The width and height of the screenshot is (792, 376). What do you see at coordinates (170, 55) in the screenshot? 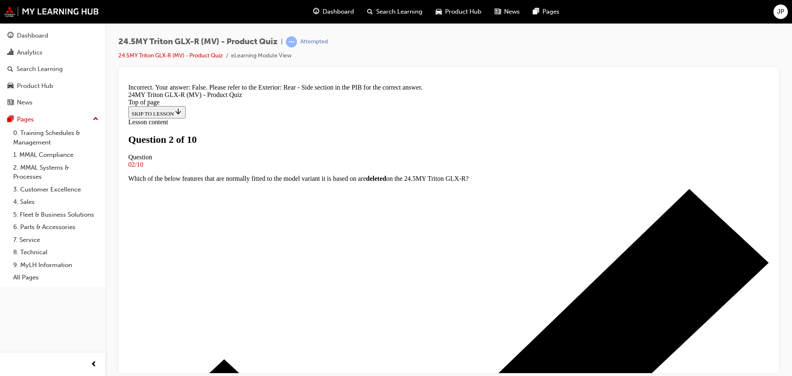
I see `a: 24.5MY Triton GLX-R (MV) - Product Quiz` at bounding box center [170, 55].